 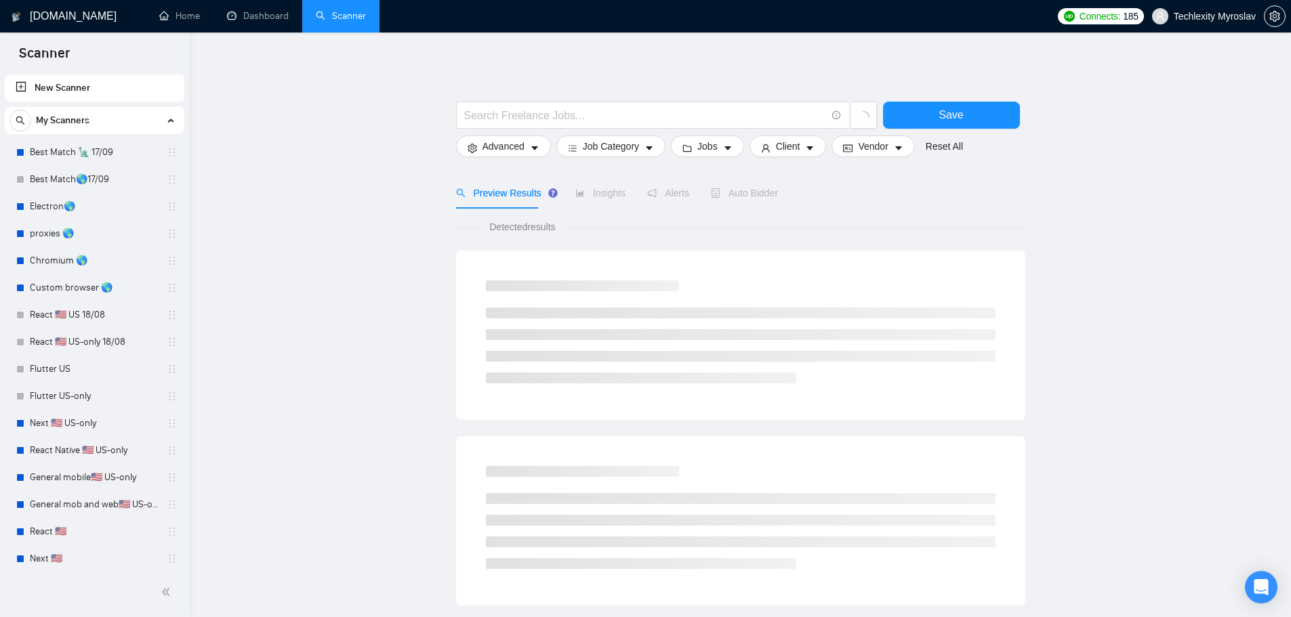 What do you see at coordinates (44, 58) in the screenshot?
I see `span: Scanner` at bounding box center [44, 58].